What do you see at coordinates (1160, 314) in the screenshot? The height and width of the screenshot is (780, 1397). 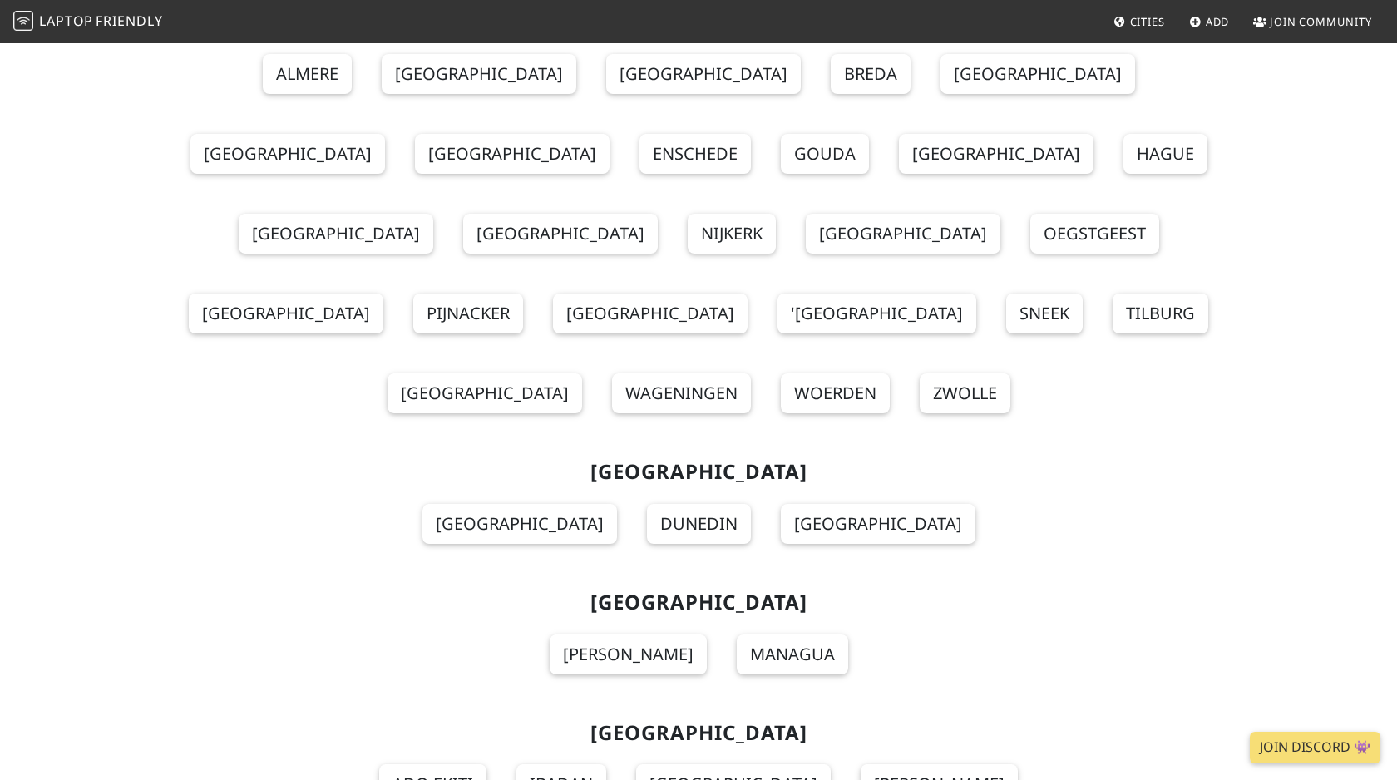 I see `a: Tilburg` at bounding box center [1160, 314].